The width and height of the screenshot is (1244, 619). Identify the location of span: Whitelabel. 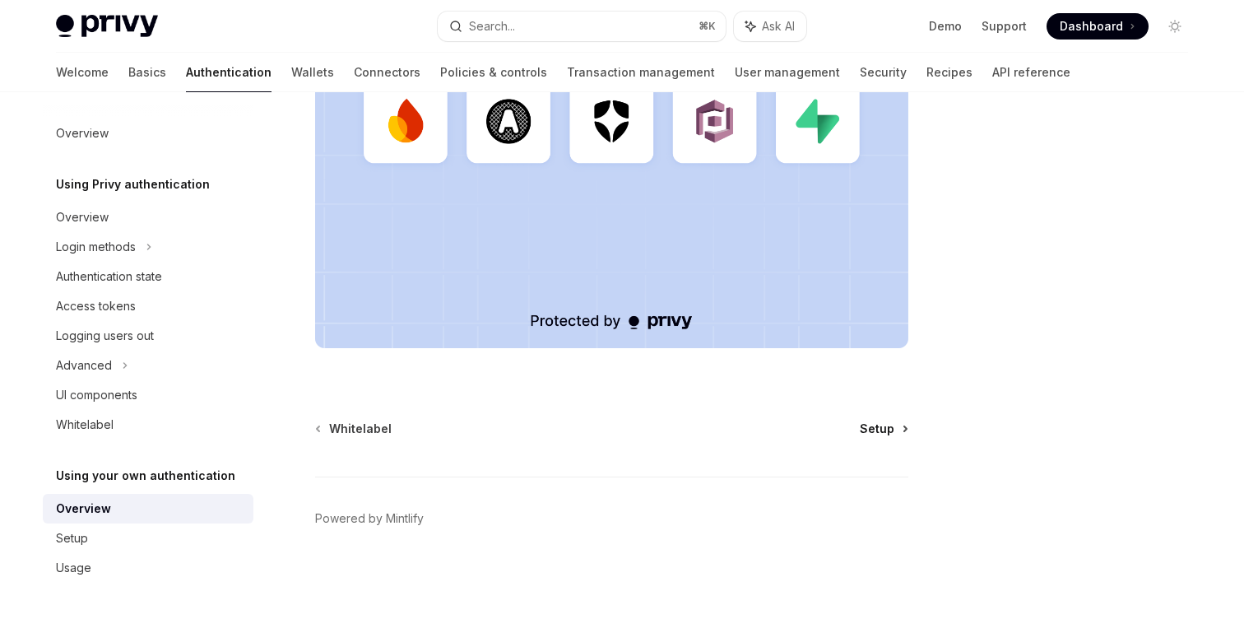
(360, 429).